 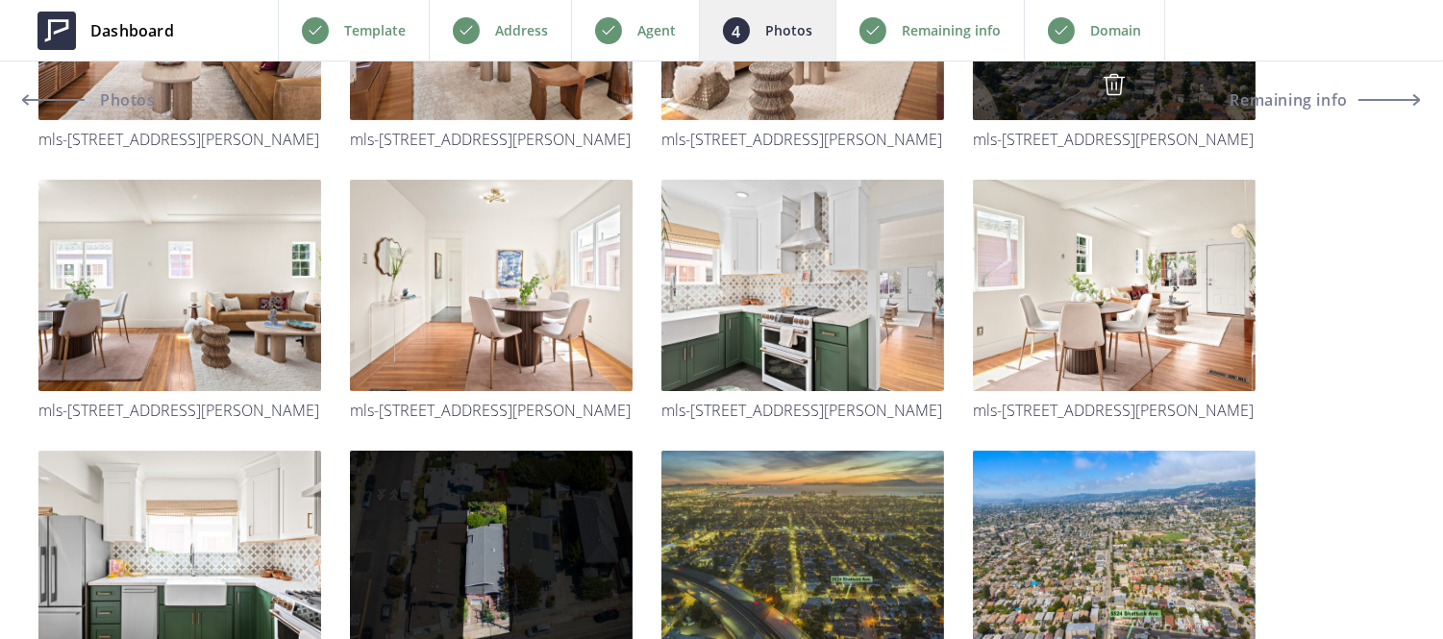 What do you see at coordinates (951, 31) in the screenshot?
I see `p: Remaining info` at bounding box center [951, 31].